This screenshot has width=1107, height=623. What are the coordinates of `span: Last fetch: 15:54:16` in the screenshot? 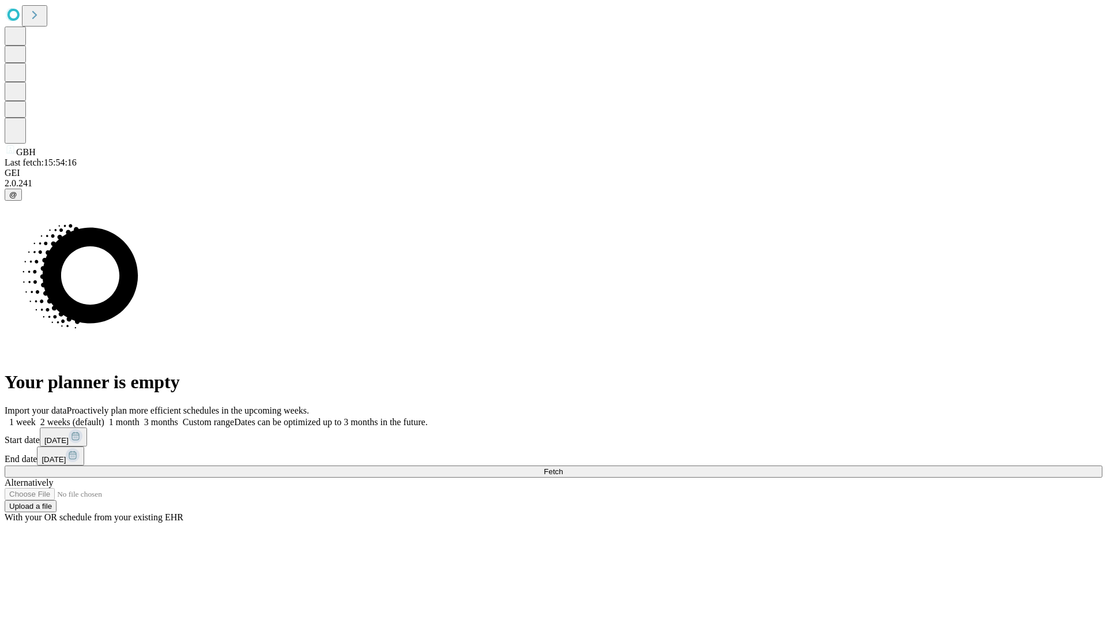 It's located at (40, 162).